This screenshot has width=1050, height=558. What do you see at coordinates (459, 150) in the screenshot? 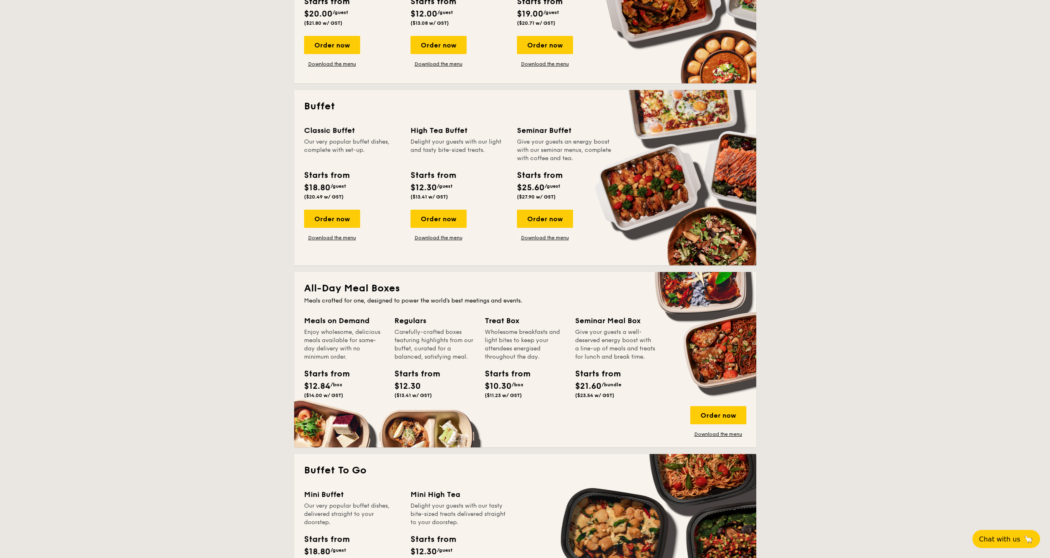
I see `div: Delight your guests with our light and tasty bite-sized treats.` at bounding box center [459, 150].